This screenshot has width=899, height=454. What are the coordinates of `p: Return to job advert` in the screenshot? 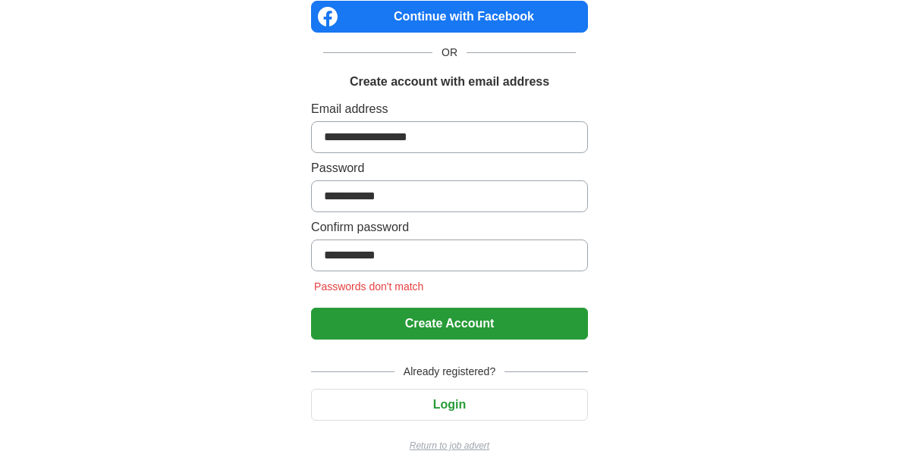 It's located at (449, 446).